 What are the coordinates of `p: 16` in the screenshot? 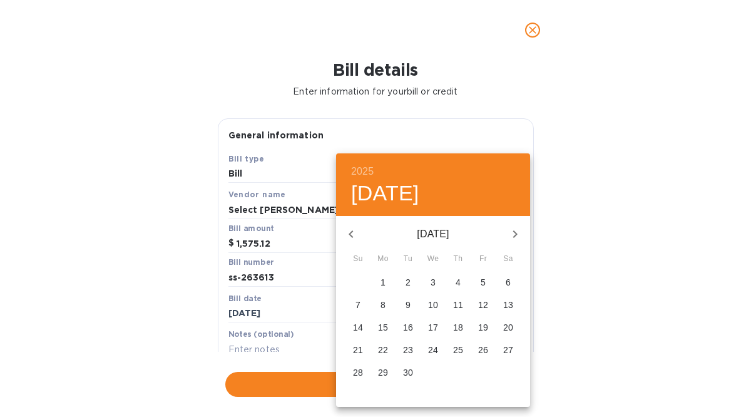 It's located at (408, 327).